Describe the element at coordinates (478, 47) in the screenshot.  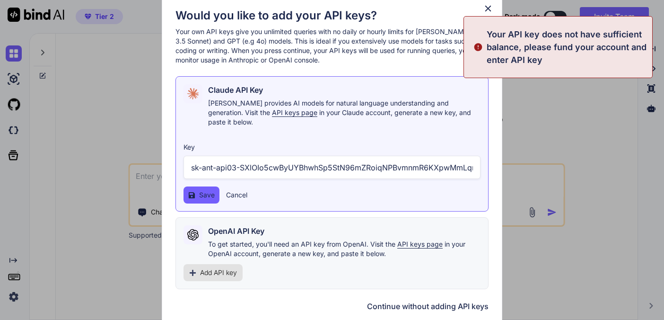
I see `img: alert` at that location.